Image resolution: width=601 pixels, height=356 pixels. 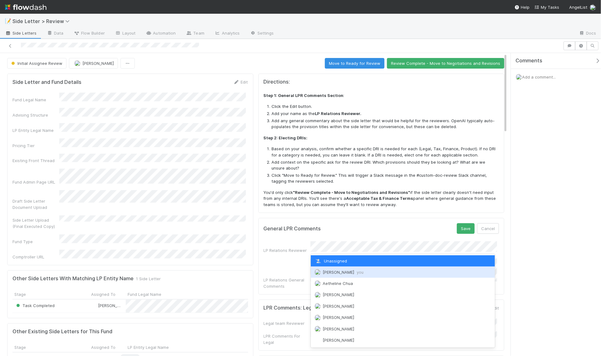 What do you see at coordinates (318, 341) in the screenshot?
I see `img: avatar_d6b50140-ca82-482e-b0bf-854821fc5d82.png` at bounding box center [318, 341].